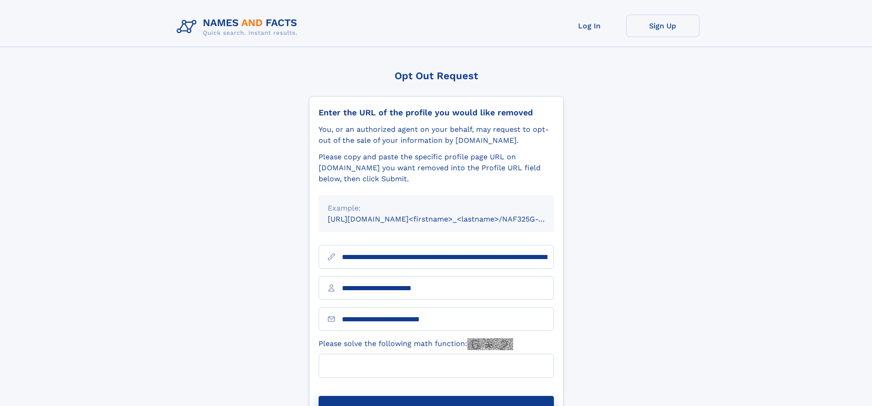 This screenshot has width=872, height=406. What do you see at coordinates (436, 135) in the screenshot?
I see `div: You, or an authorized agent on your behalf, may request to opt-out of the sale of your informatio...` at bounding box center [436, 135].